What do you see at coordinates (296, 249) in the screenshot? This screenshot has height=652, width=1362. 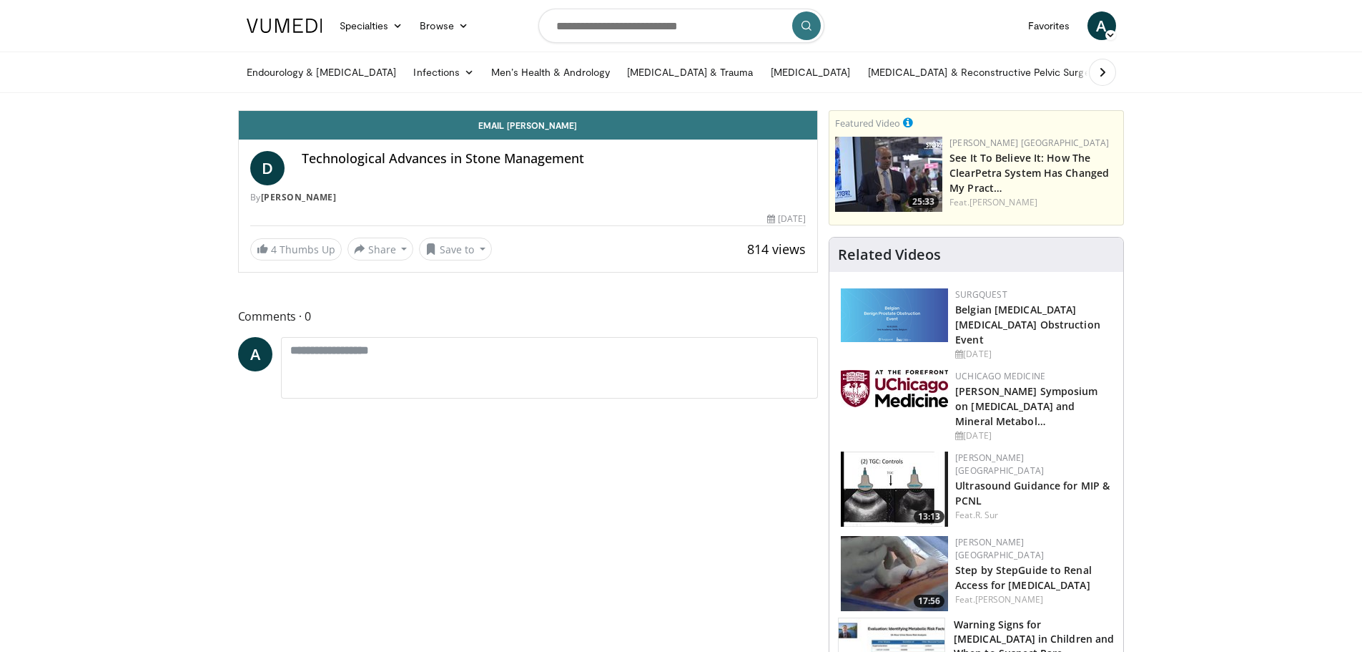 I see `a: 4 Thumbs Up` at bounding box center [296, 249].